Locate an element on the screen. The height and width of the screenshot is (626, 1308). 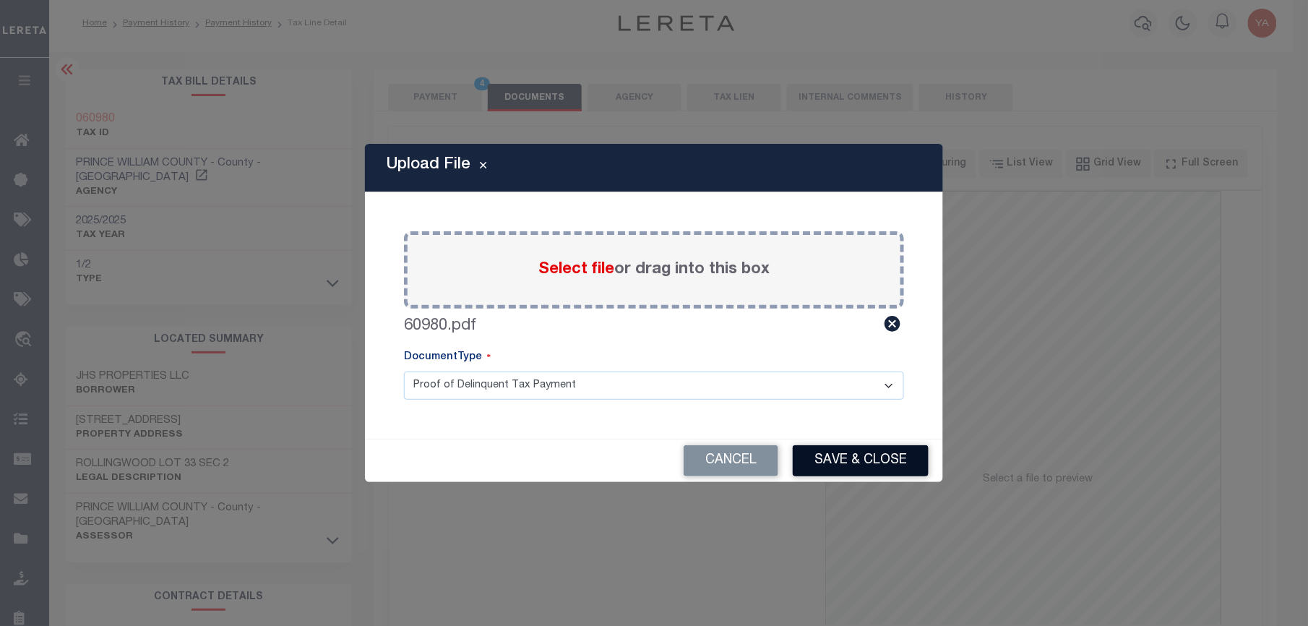
label: or drag into this box is located at coordinates (654, 270).